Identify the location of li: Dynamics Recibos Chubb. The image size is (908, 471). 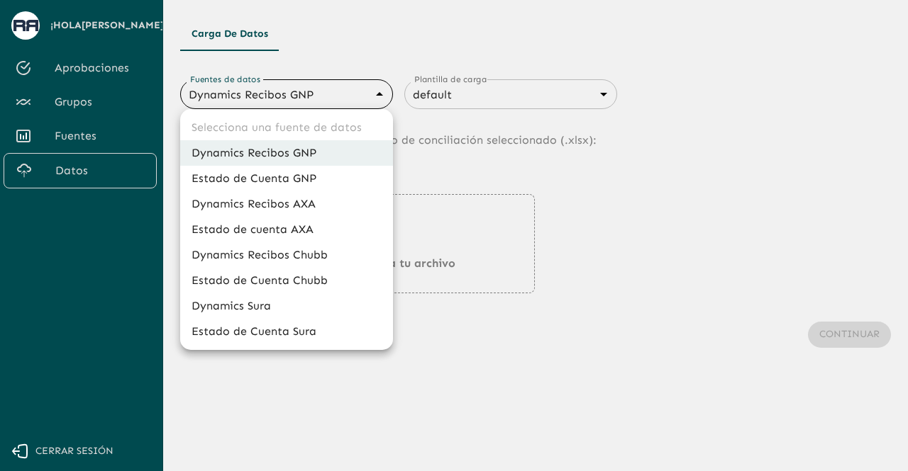
(286, 255).